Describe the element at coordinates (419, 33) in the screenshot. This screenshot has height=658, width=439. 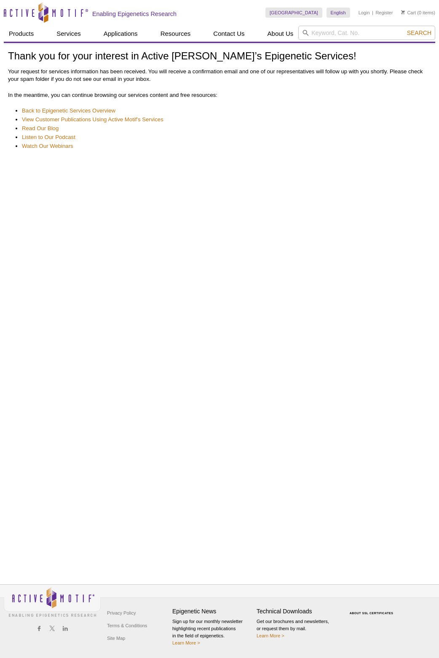
I see `span: Search` at that location.